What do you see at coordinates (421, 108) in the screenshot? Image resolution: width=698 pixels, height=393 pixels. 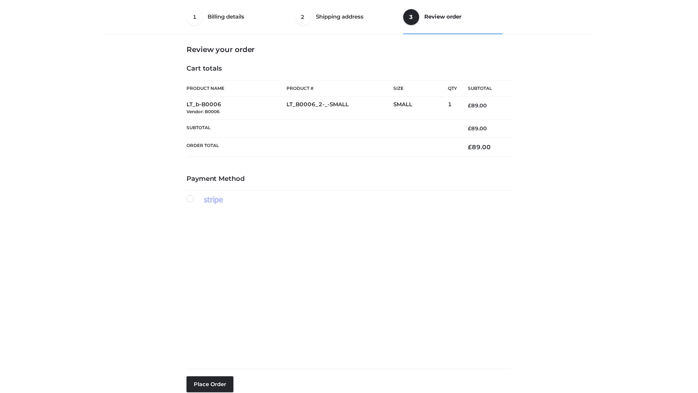 I see `td: SMALL` at bounding box center [421, 108].